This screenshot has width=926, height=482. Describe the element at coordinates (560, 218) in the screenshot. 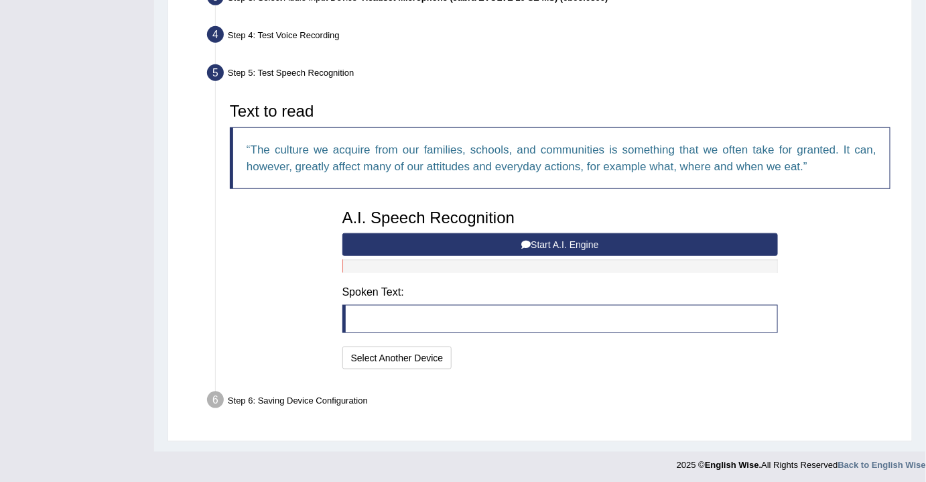

I see `h3: A.I. Speech Recognition` at that location.